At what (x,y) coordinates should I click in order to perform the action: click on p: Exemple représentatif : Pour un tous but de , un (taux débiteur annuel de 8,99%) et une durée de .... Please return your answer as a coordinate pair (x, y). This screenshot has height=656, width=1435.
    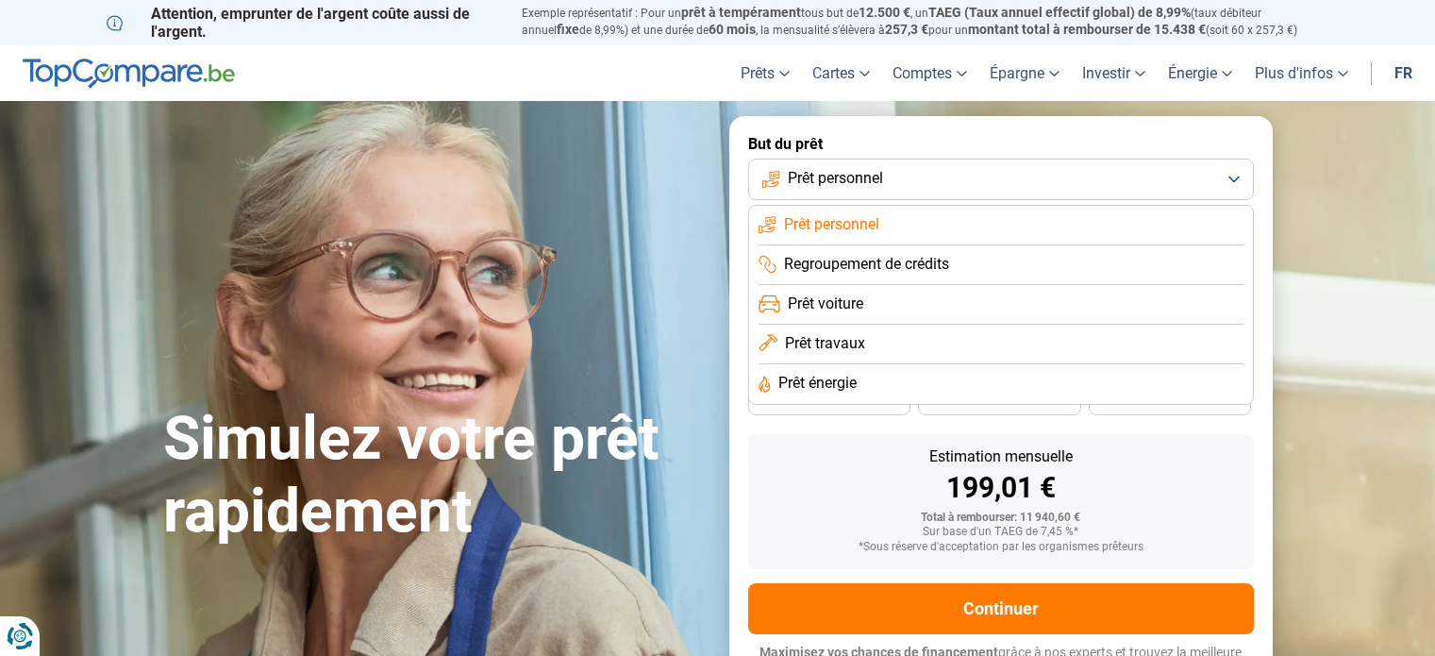
    Looking at the image, I should click on (925, 22).